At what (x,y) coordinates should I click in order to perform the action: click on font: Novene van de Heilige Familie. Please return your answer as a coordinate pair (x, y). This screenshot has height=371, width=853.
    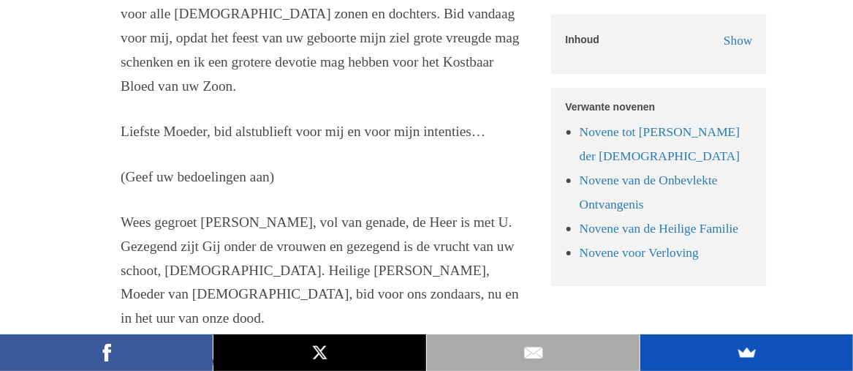
    Looking at the image, I should click on (659, 228).